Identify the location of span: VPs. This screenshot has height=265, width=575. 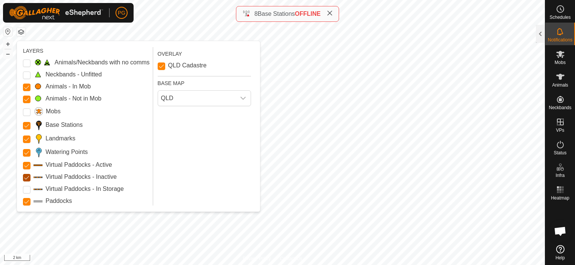
(560, 130).